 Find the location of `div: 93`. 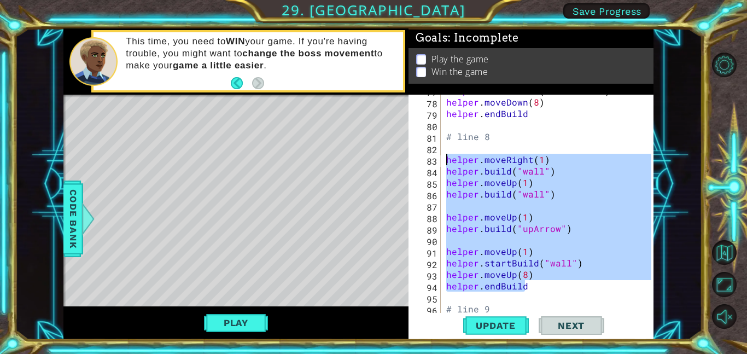

div: 93 is located at coordinates (425, 275).